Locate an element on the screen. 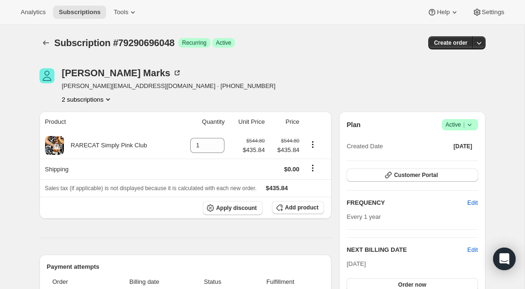 This screenshot has height=289, width=525. span: Customer Portal is located at coordinates (416, 175).